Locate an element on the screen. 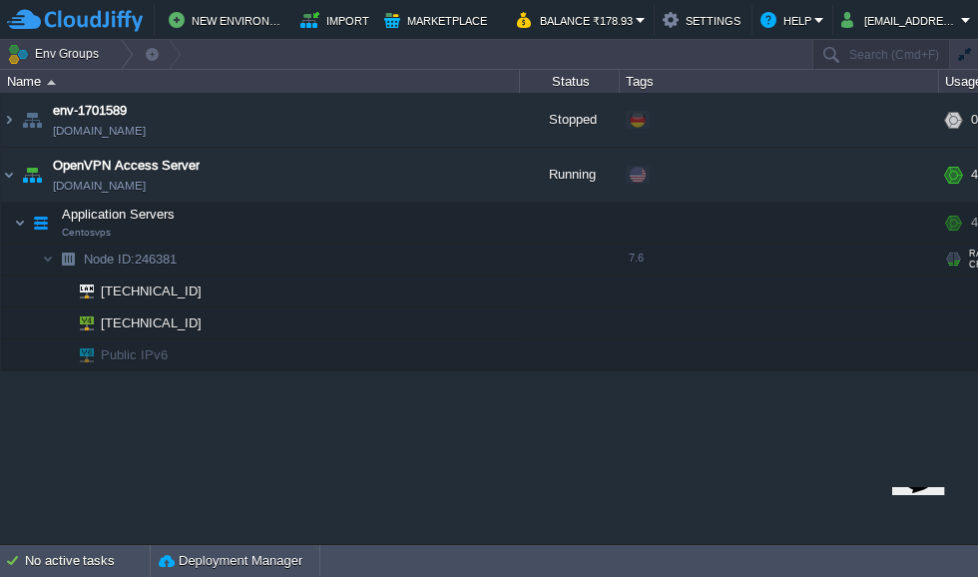  span: Node ID: is located at coordinates (109, 258).